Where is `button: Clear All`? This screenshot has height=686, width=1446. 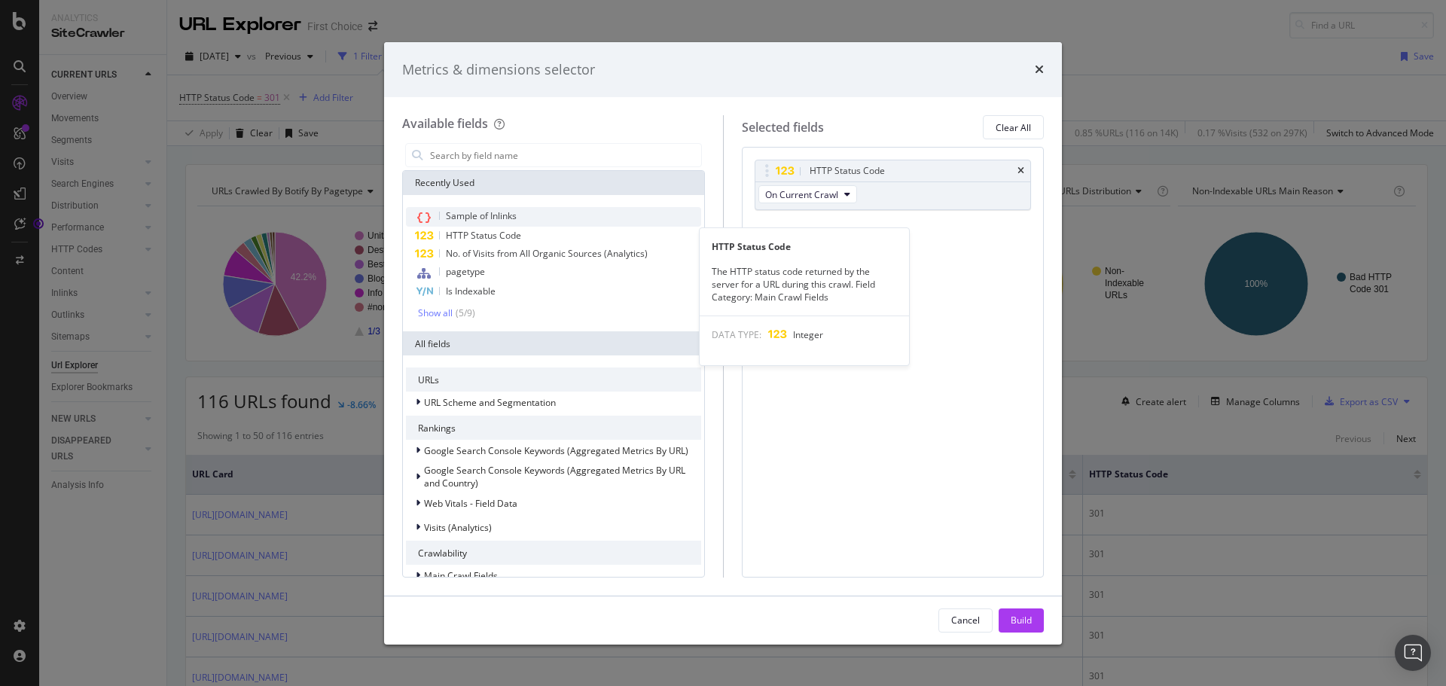
button: Clear All is located at coordinates (1013, 127).